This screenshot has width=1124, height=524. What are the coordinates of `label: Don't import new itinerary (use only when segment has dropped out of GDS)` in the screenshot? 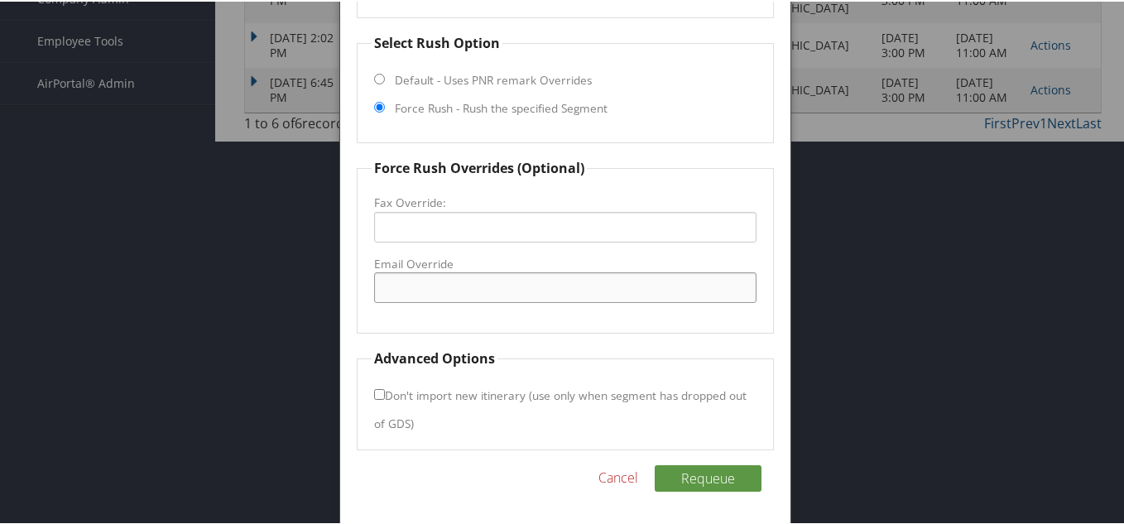 It's located at (560, 407).